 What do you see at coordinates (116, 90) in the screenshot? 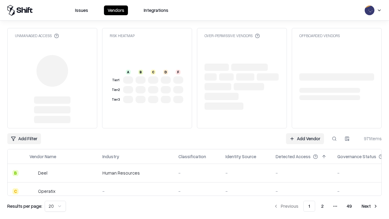
I see `div: Tier 2` at bounding box center [116, 90].